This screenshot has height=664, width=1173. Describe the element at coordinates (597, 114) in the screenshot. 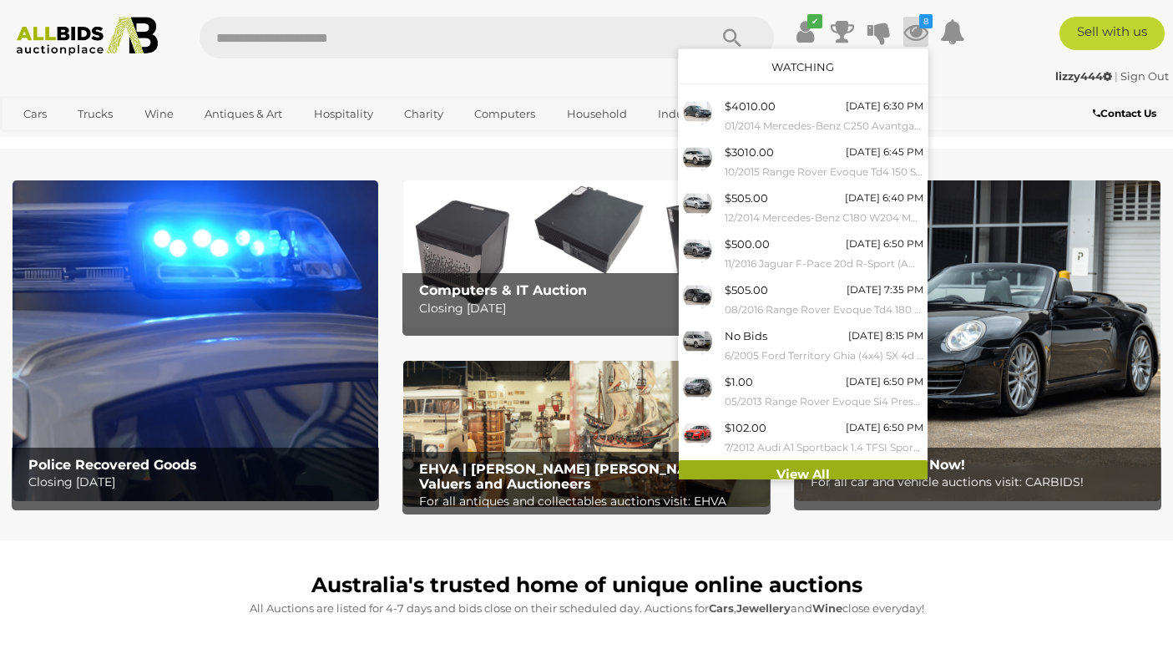

I see `a: Household` at that location.